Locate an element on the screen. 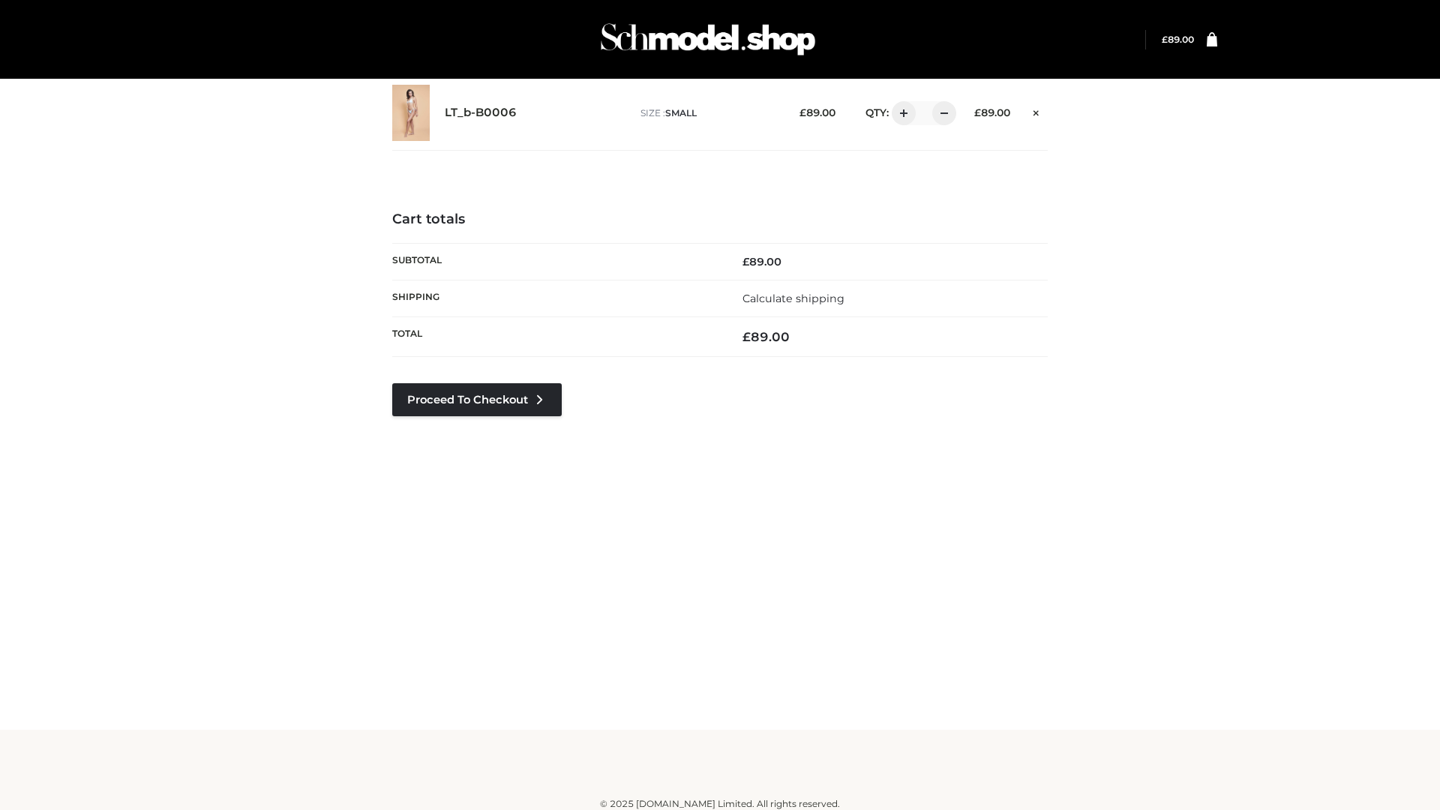 This screenshot has height=810, width=1440. th: Total is located at coordinates (556, 337).